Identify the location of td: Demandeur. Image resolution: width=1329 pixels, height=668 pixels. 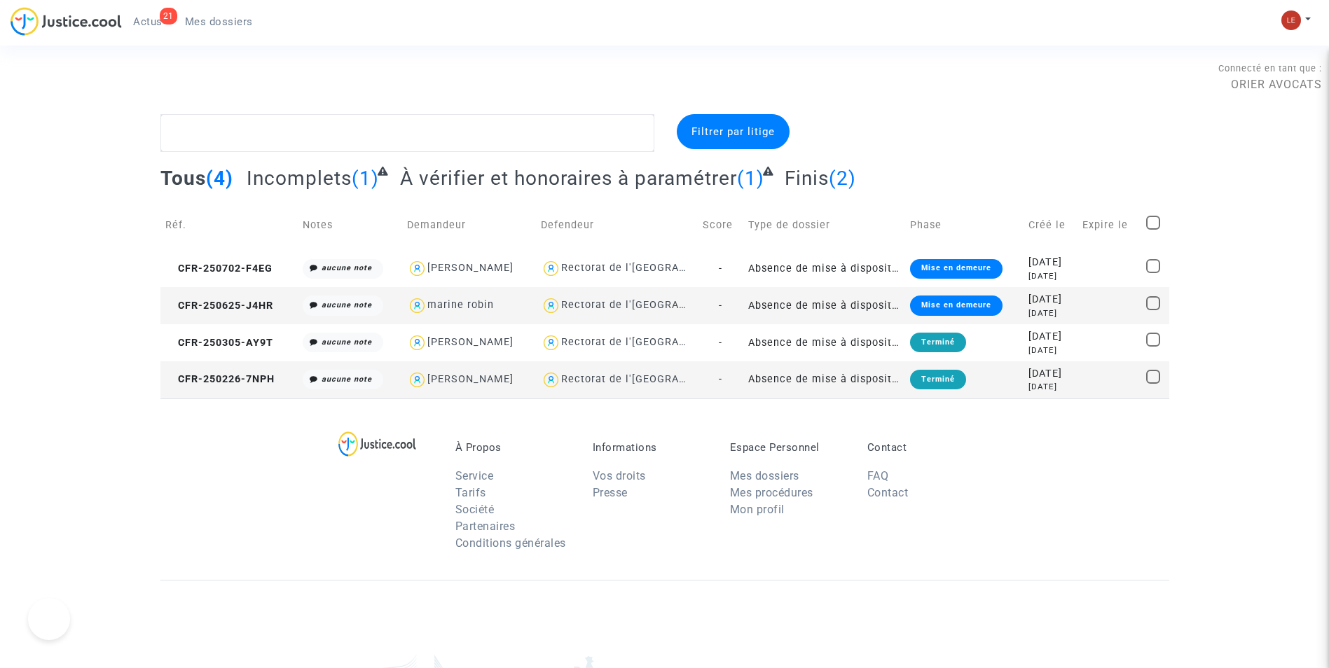
(469, 225).